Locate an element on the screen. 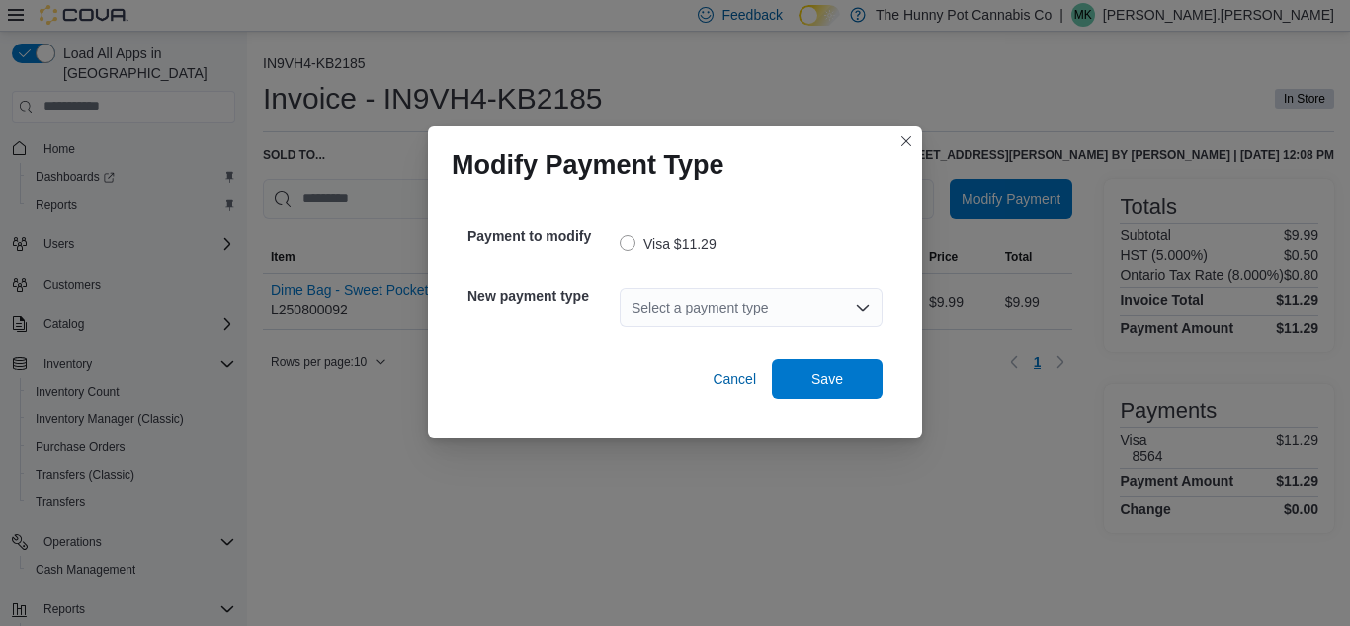  button: Open list of options is located at coordinates (863, 307).